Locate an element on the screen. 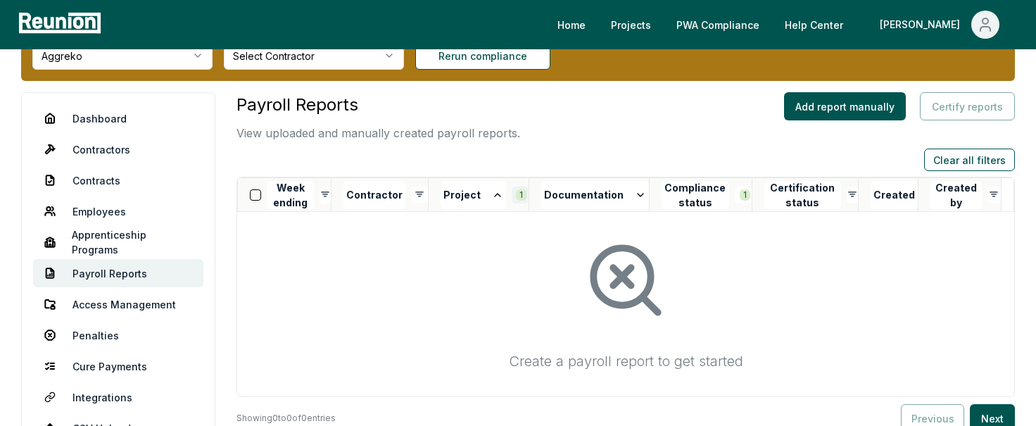 This screenshot has height=426, width=1036. button: Project is located at coordinates (473, 195).